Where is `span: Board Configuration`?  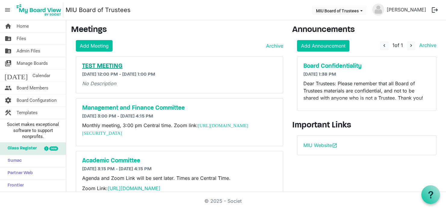
span: Board Configuration is located at coordinates (36, 100).